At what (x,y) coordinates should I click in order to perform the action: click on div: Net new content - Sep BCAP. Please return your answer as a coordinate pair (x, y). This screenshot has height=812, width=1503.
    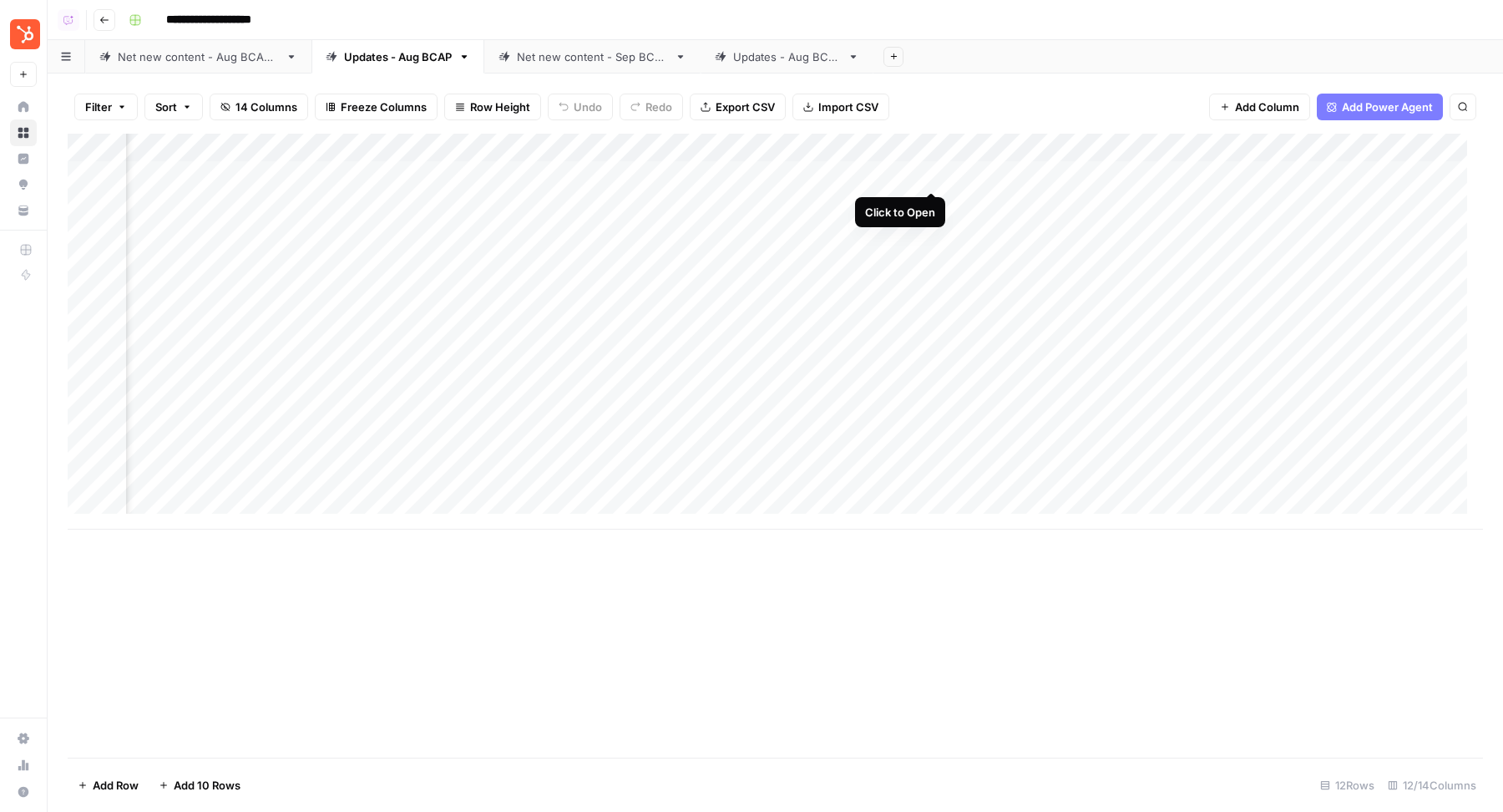
    Looking at the image, I should click on (592, 57).